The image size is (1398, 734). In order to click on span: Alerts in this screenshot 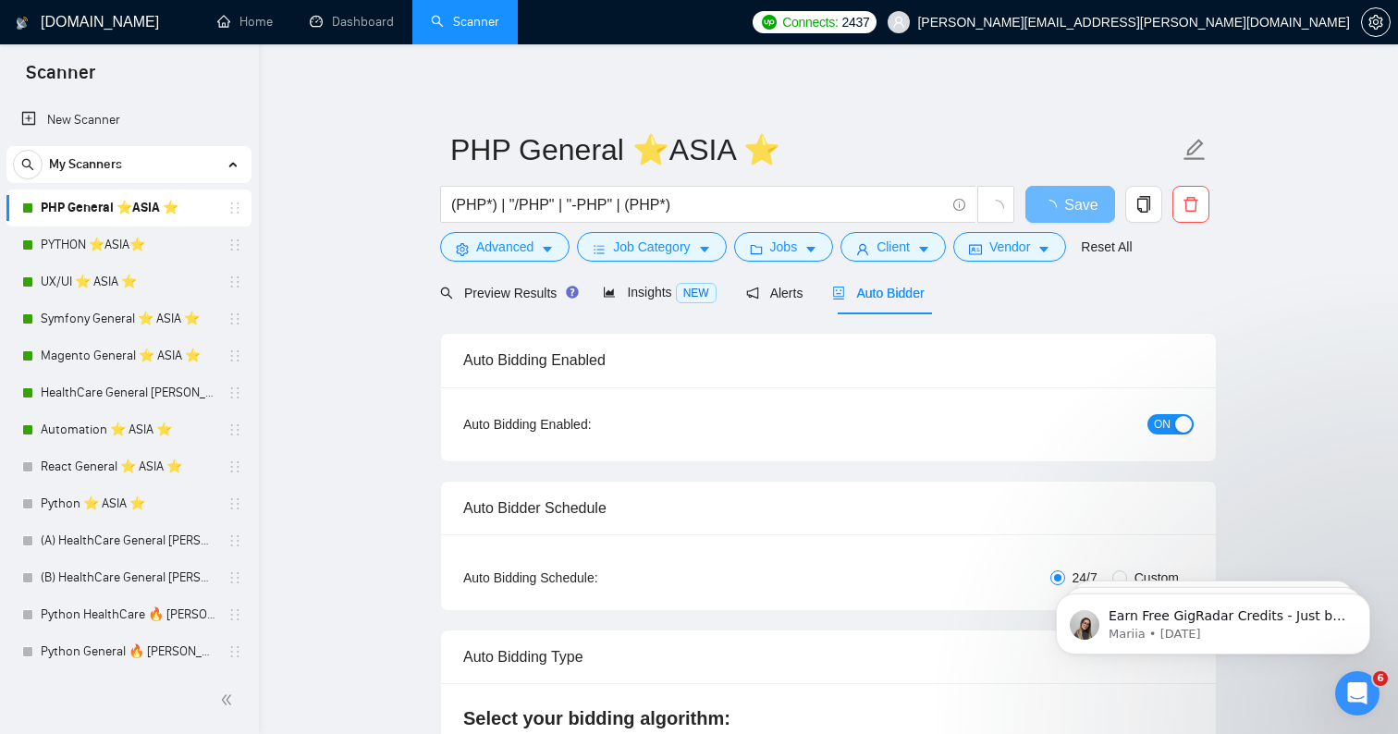, I will do `click(775, 293)`.